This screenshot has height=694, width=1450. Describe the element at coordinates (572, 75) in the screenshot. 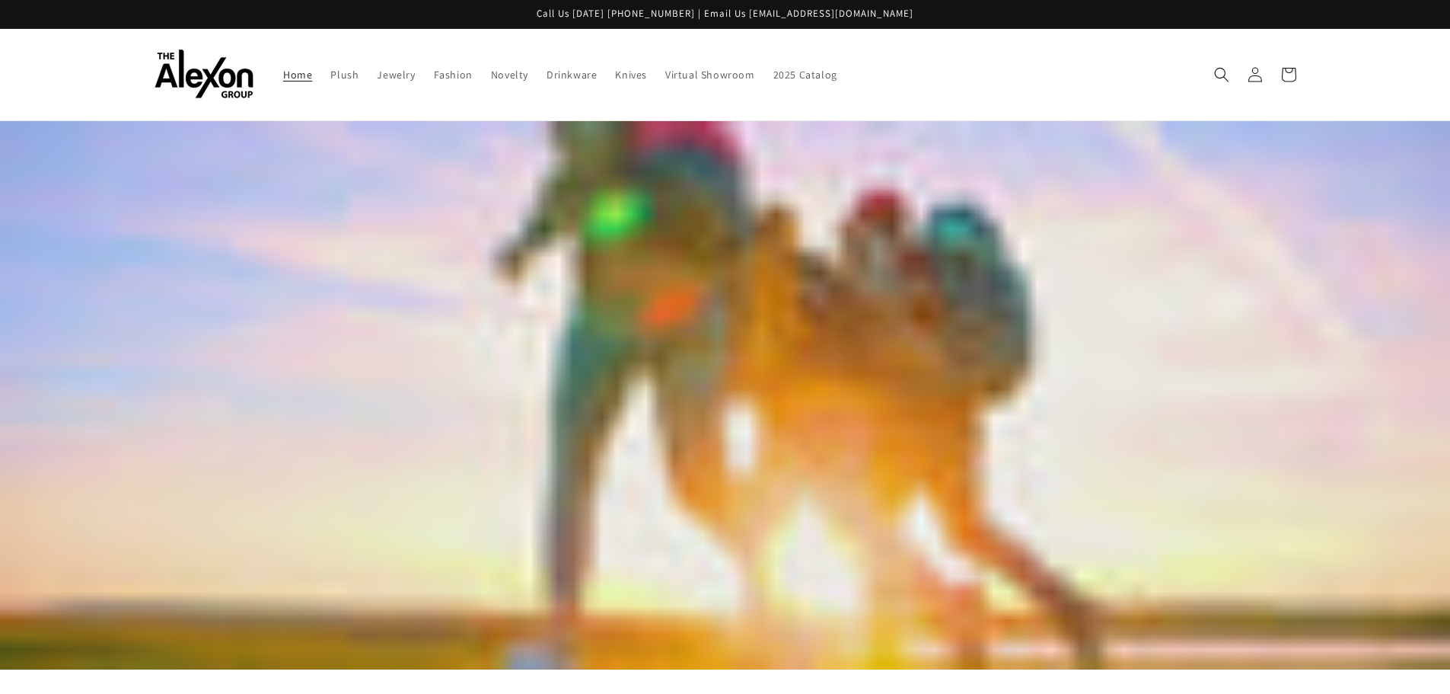

I see `span: Drinkware` at that location.